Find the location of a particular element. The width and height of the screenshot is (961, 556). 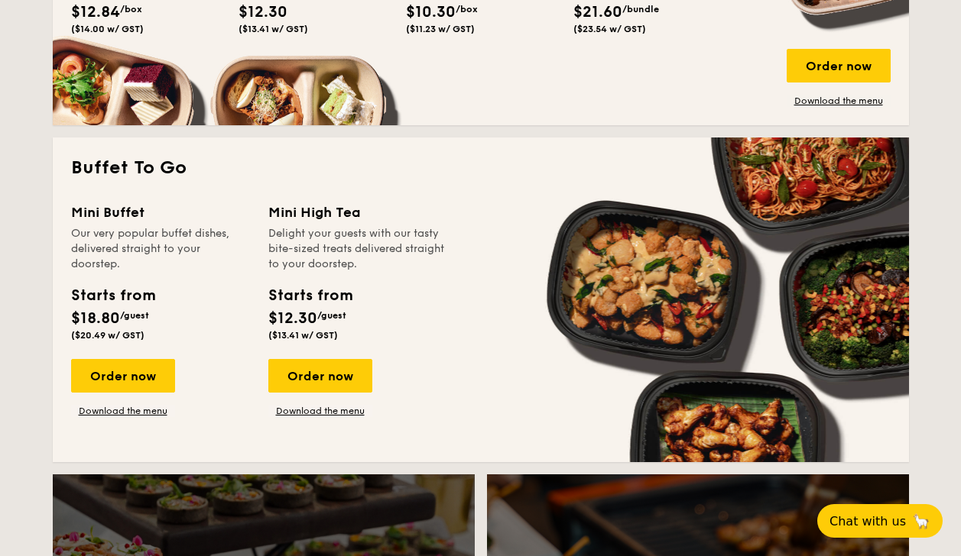

span: ($20.49 w/ GST) is located at coordinates (108, 335).